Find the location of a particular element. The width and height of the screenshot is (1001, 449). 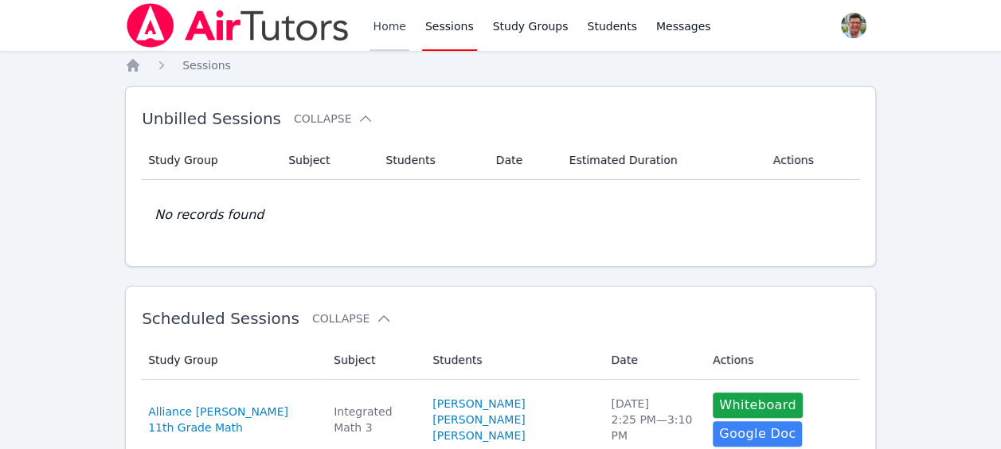

img: Air Tutors is located at coordinates (237, 25).